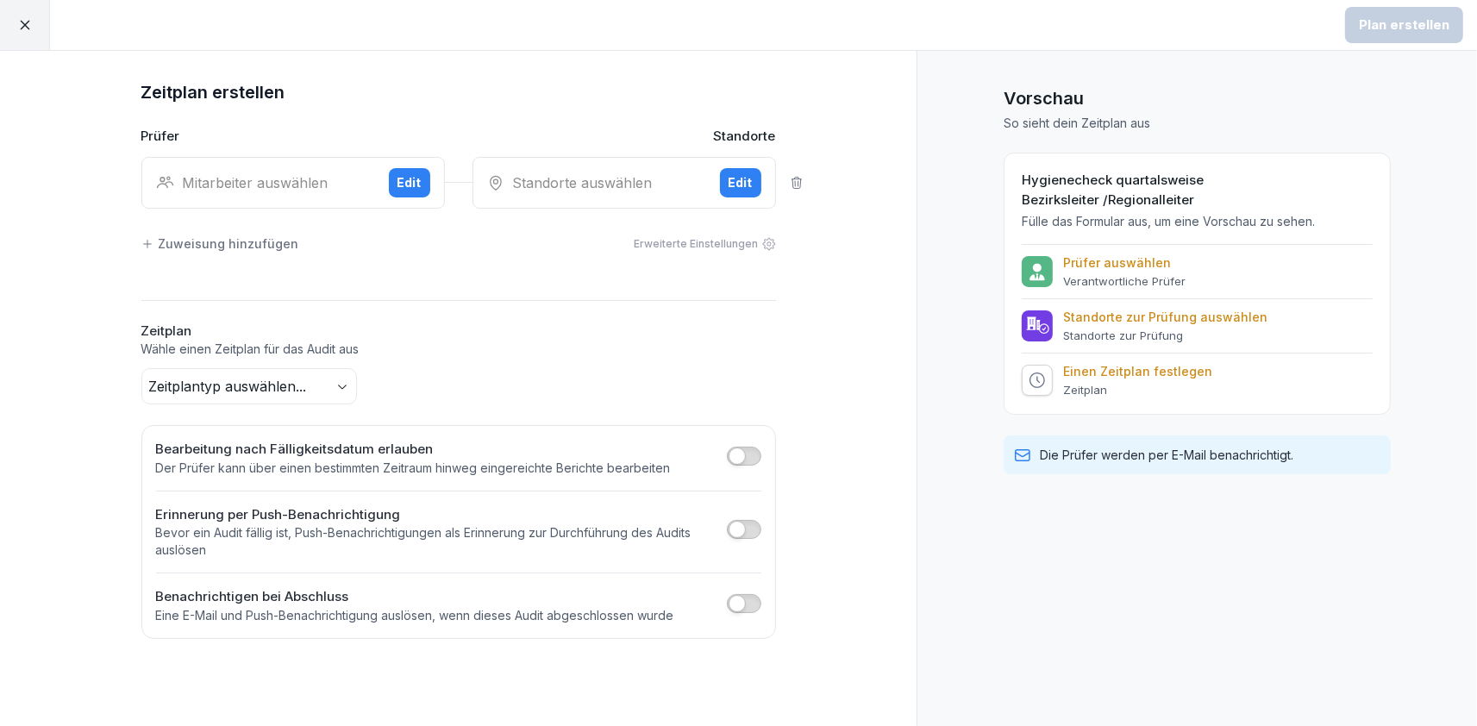  Describe the element at coordinates (1137, 390) in the screenshot. I see `p: Zeitplan` at that location.